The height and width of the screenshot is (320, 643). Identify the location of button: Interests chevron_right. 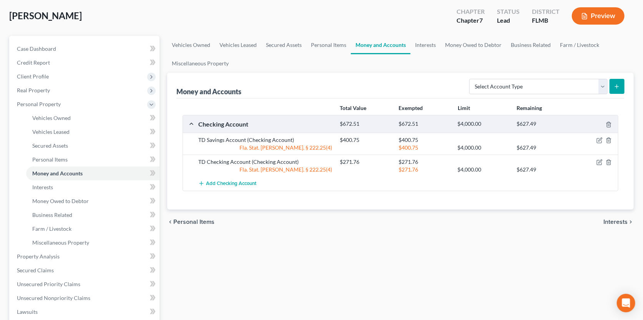
(618, 222).